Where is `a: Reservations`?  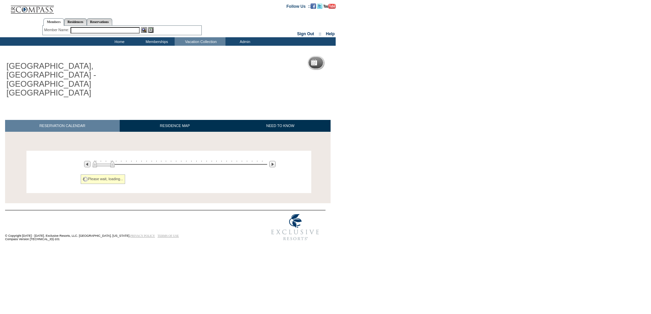
a: Reservations is located at coordinates (99, 22).